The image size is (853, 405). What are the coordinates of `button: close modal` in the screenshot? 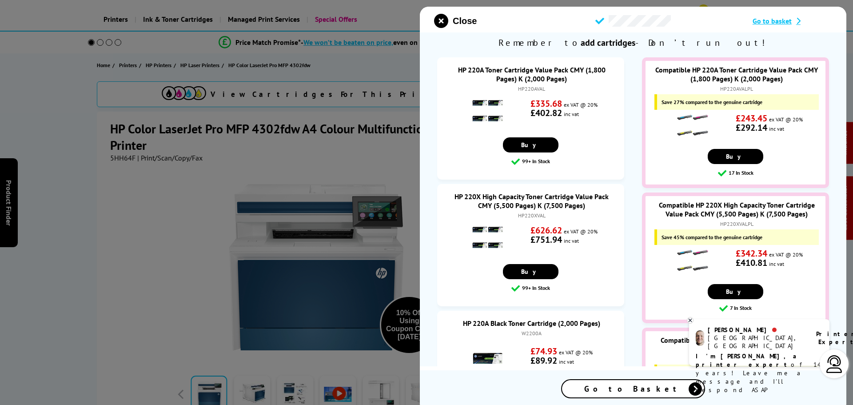 It's located at (455, 21).